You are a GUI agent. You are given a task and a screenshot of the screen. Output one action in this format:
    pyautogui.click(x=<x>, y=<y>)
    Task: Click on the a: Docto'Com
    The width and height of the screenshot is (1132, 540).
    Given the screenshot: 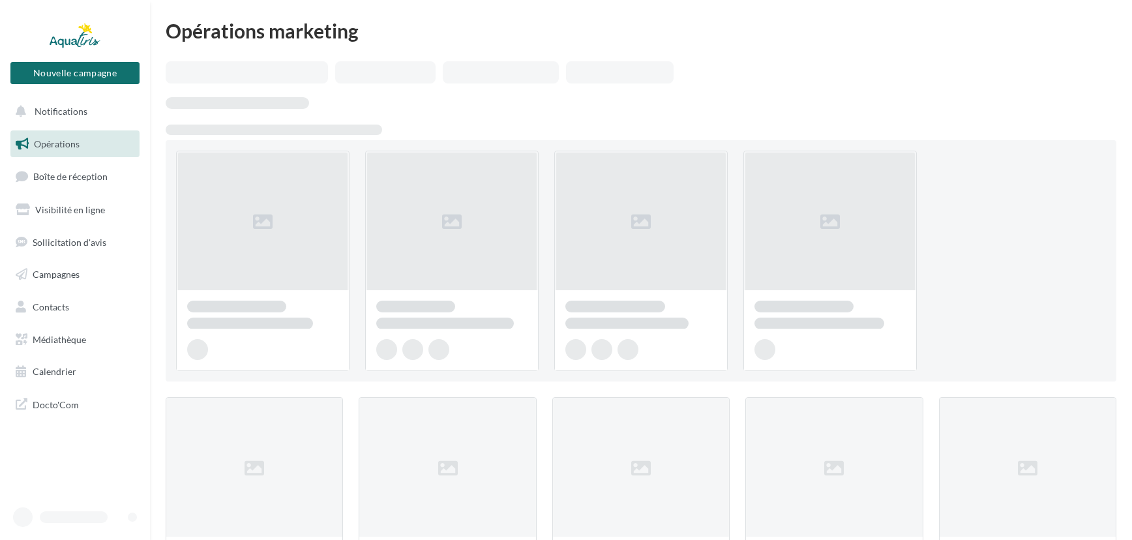 What is the action you would take?
    pyautogui.click(x=75, y=404)
    